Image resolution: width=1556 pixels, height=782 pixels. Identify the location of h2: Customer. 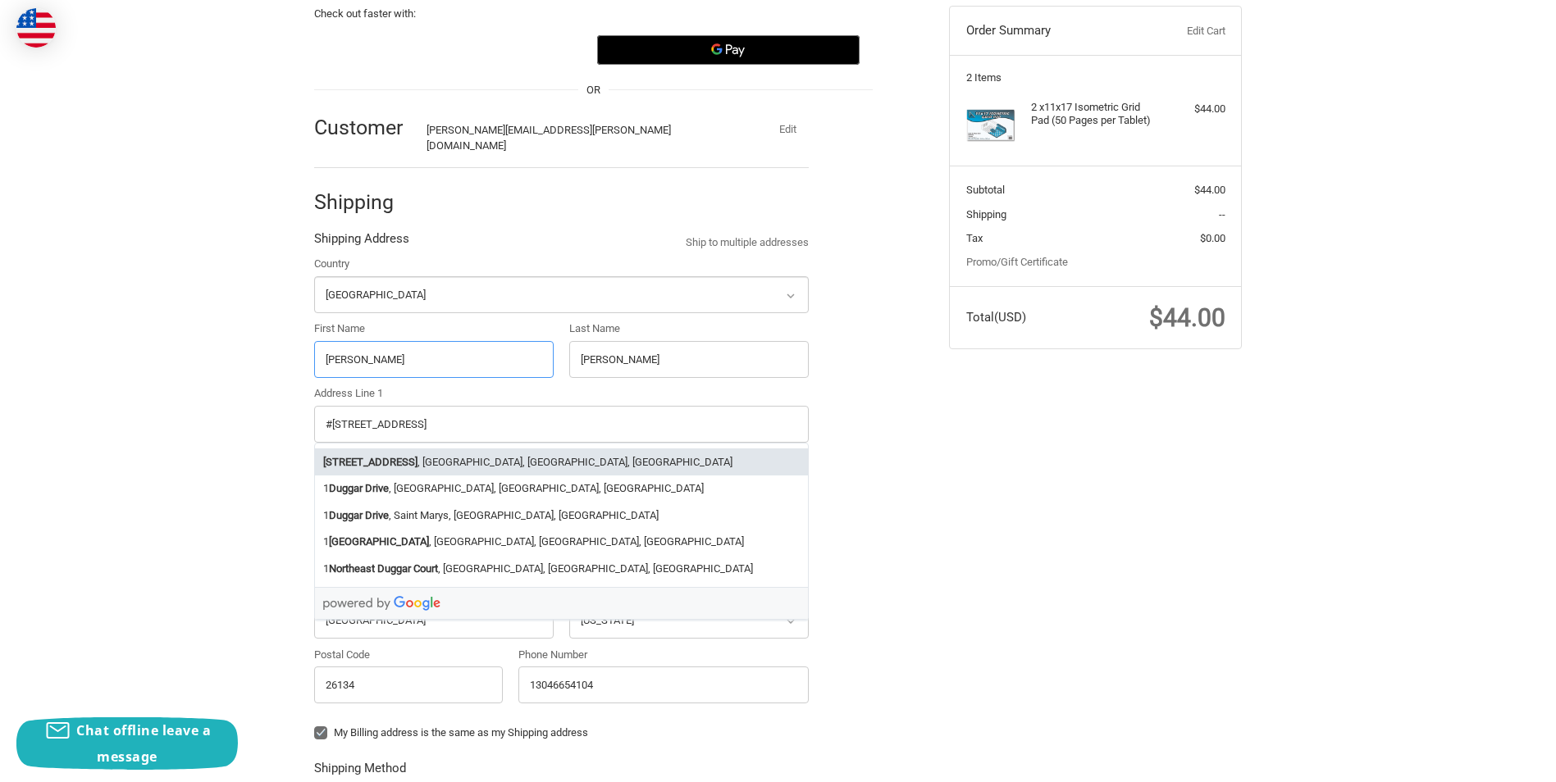
(362, 127).